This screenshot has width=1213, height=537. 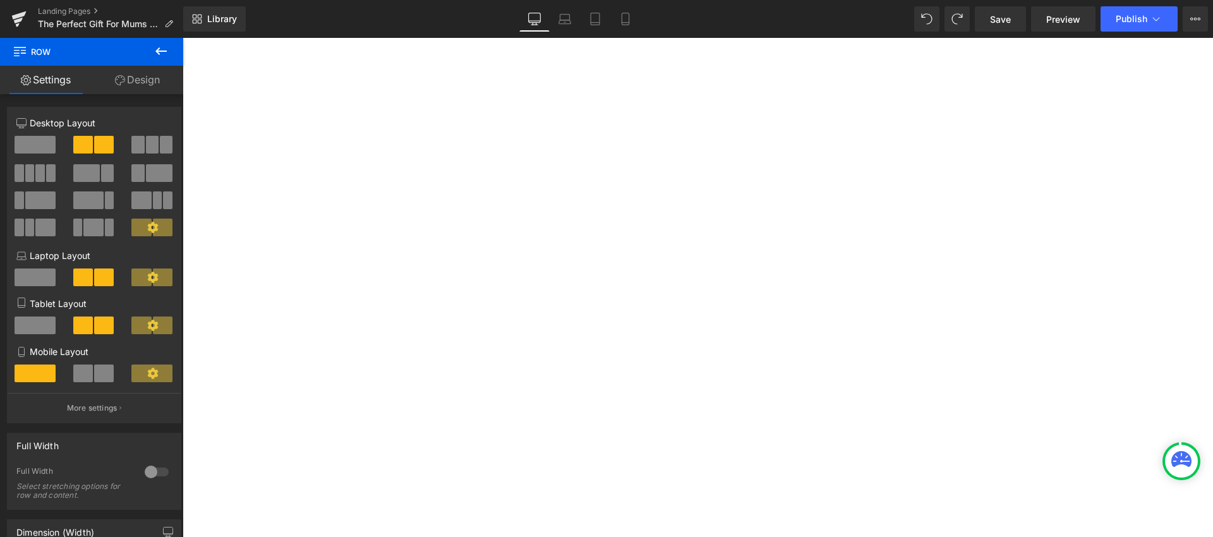 What do you see at coordinates (565, 19) in the screenshot?
I see `a: Laptop` at bounding box center [565, 19].